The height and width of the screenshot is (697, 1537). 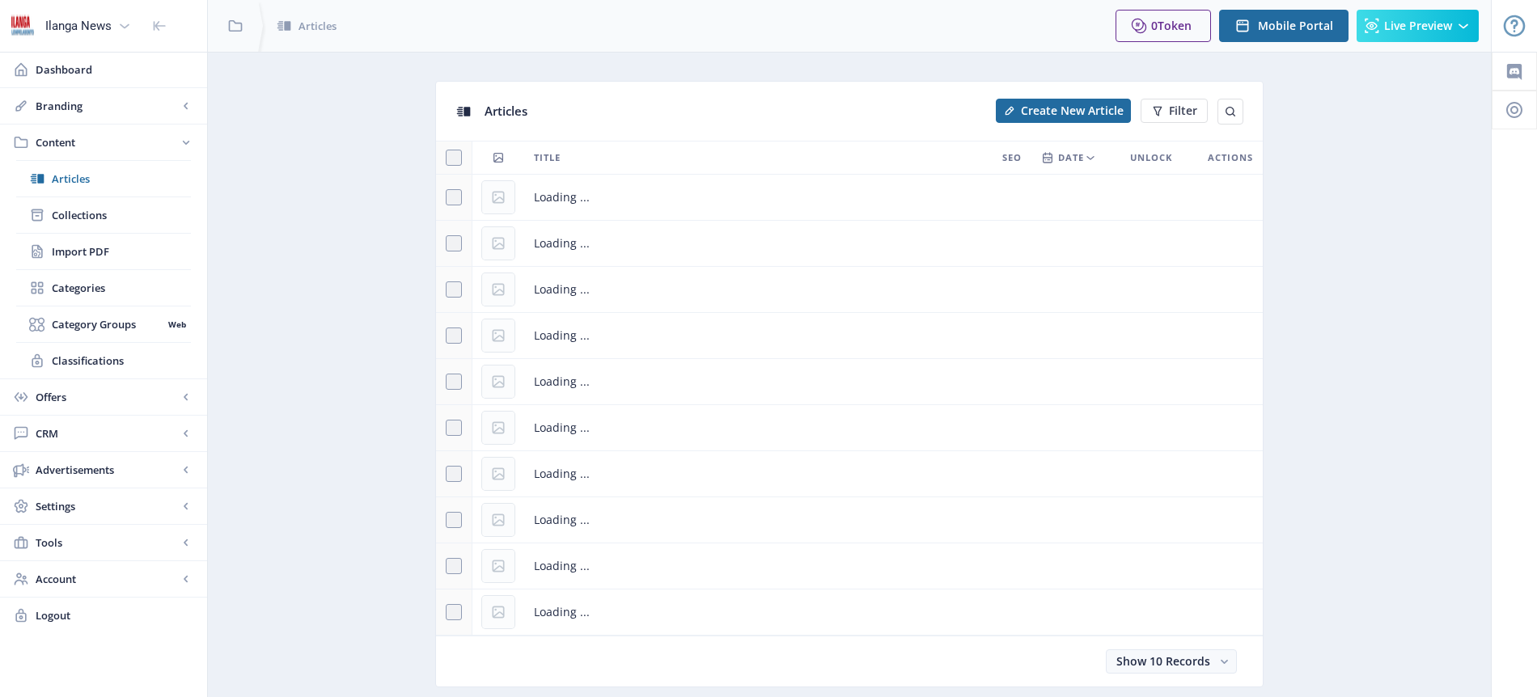 I want to click on a: Import PDF, so click(x=104, y=252).